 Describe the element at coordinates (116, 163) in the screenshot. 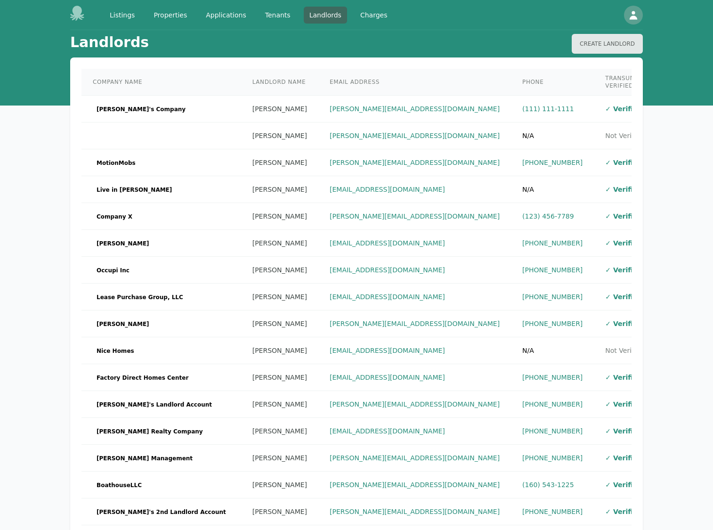

I see `span: MotionMobs` at that location.